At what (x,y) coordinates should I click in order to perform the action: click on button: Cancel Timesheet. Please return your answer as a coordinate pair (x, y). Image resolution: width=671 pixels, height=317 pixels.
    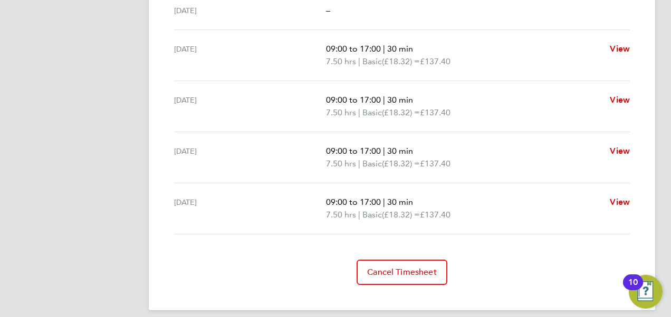
    Looking at the image, I should click on (402, 273).